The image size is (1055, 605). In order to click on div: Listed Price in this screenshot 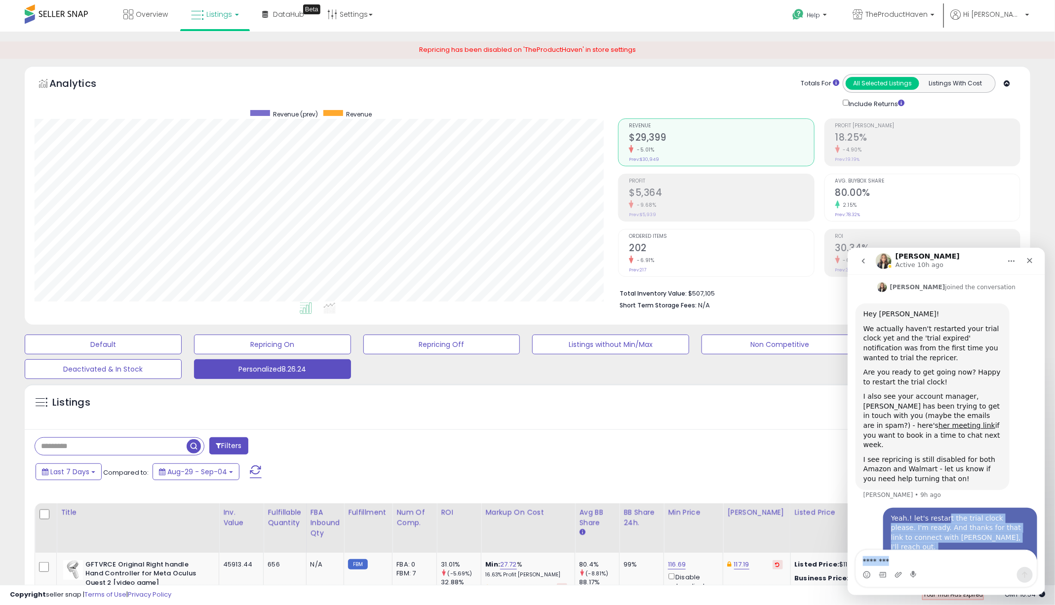, I will do `click(837, 512)`.